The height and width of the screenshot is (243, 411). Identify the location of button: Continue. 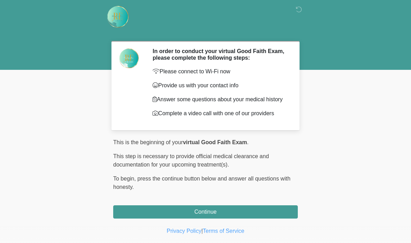
(206, 212).